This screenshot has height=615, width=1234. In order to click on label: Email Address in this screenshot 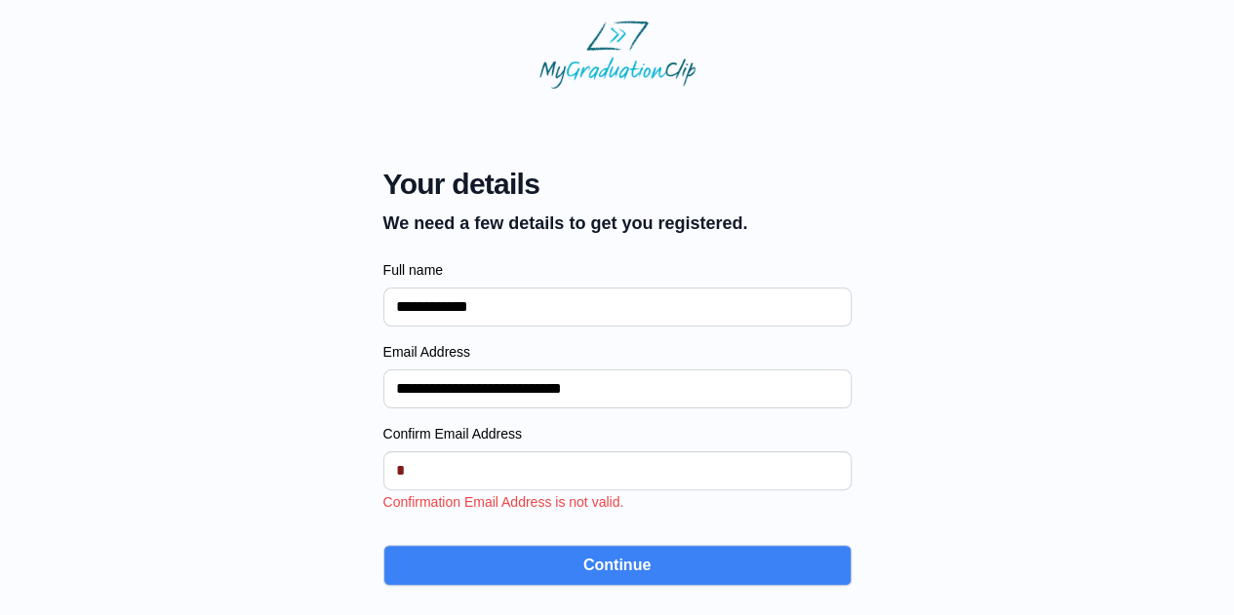, I will do `click(617, 352)`.